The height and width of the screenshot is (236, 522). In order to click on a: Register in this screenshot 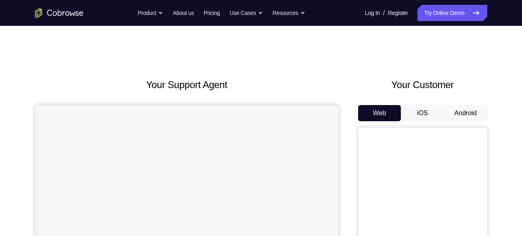, I will do `click(398, 13)`.